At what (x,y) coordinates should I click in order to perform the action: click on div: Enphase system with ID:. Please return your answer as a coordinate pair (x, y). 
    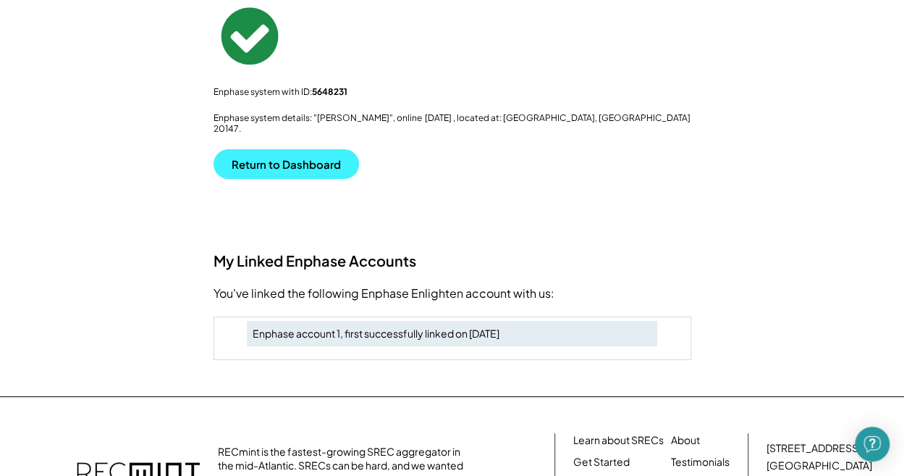
    Looking at the image, I should click on (453, 92).